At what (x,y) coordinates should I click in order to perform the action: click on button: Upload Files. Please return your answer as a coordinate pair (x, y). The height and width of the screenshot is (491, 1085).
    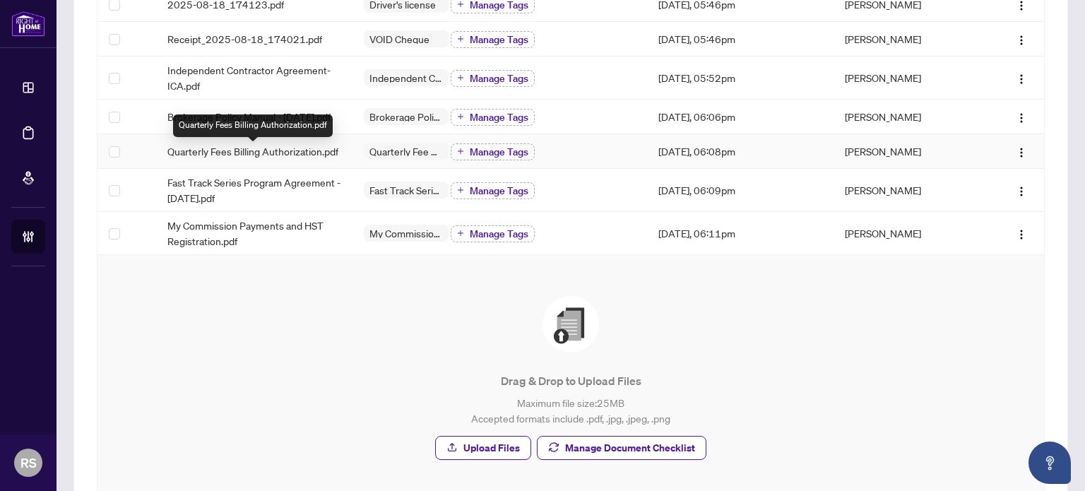
    Looking at the image, I should click on (483, 448).